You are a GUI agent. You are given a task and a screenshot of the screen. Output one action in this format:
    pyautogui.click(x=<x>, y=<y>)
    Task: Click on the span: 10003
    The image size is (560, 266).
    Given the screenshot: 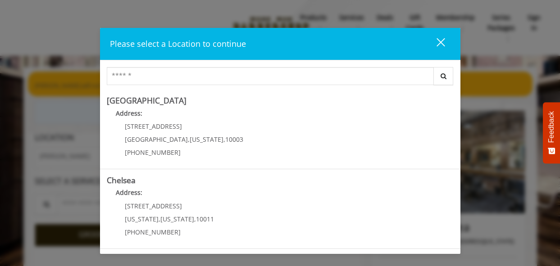 What is the action you would take?
    pyautogui.click(x=234, y=139)
    